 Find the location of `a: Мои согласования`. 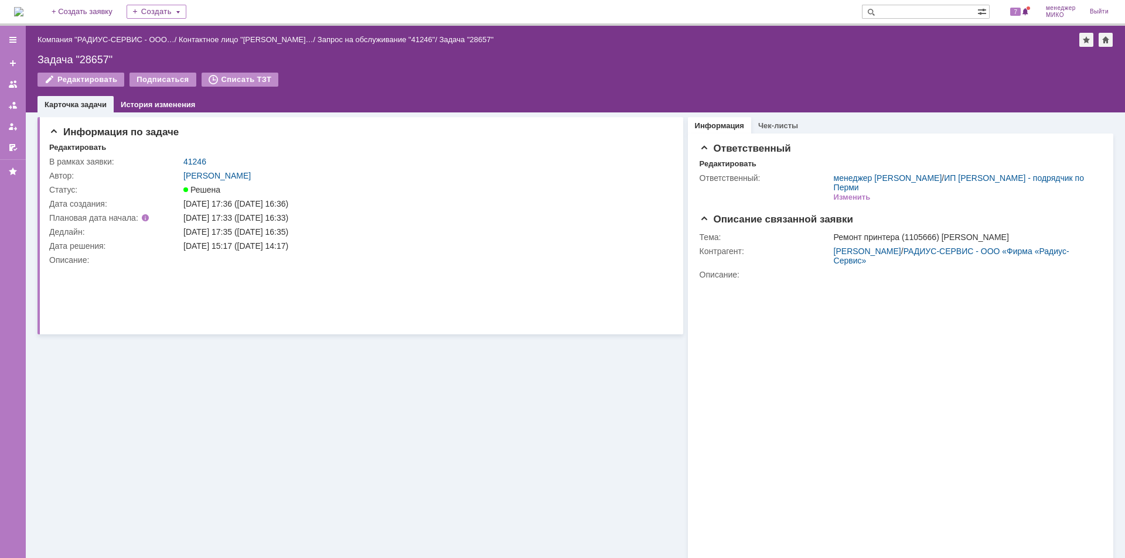

a: Мои согласования is located at coordinates (13, 148).